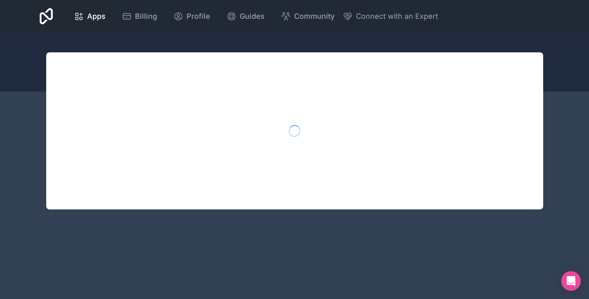 The image size is (589, 299). I want to click on a: Billing, so click(139, 16).